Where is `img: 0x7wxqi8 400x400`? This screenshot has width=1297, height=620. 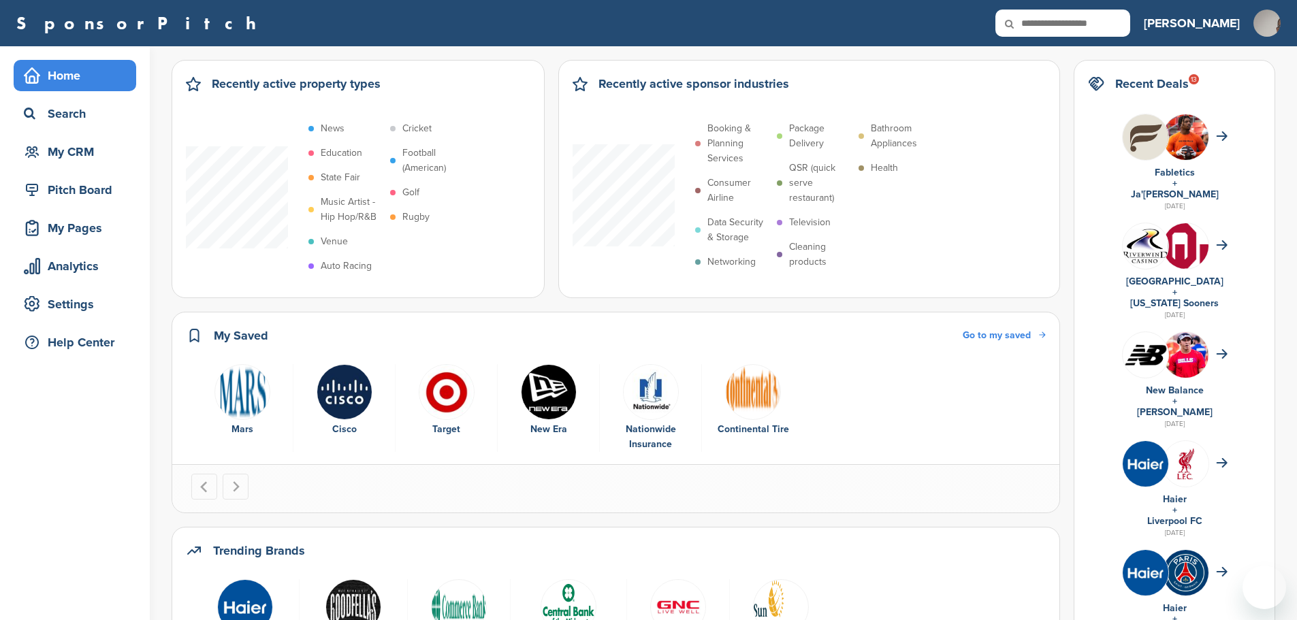
img: 0x7wxqi8 400x400 is located at coordinates (1186, 573).